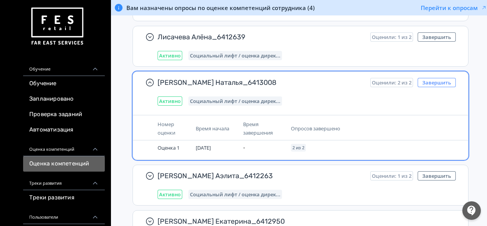 Image resolution: width=487 pixels, height=226 pixels. What do you see at coordinates (391, 82) in the screenshot?
I see `span: Оценили: 2 из 2` at bounding box center [391, 82].